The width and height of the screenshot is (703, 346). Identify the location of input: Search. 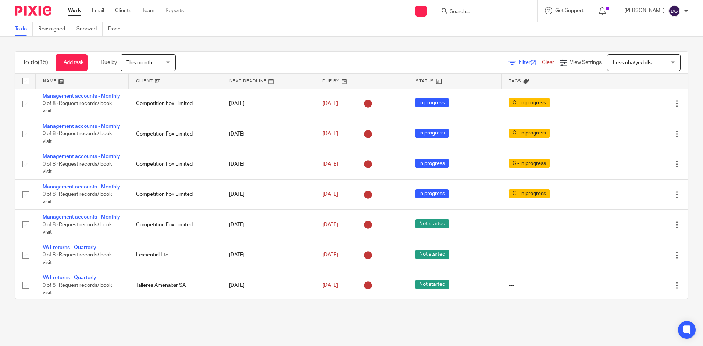
(482, 12).